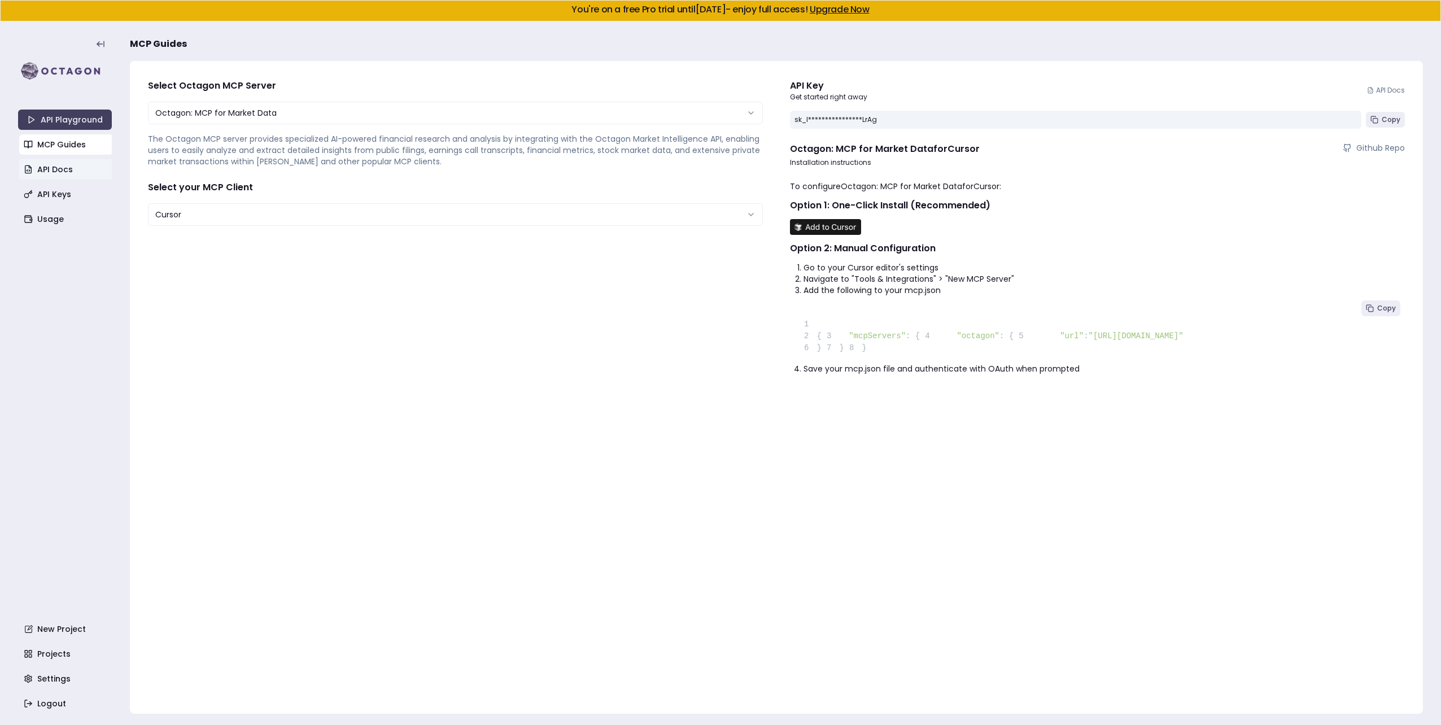  What do you see at coordinates (66, 654) in the screenshot?
I see `a: Projects` at bounding box center [66, 654].